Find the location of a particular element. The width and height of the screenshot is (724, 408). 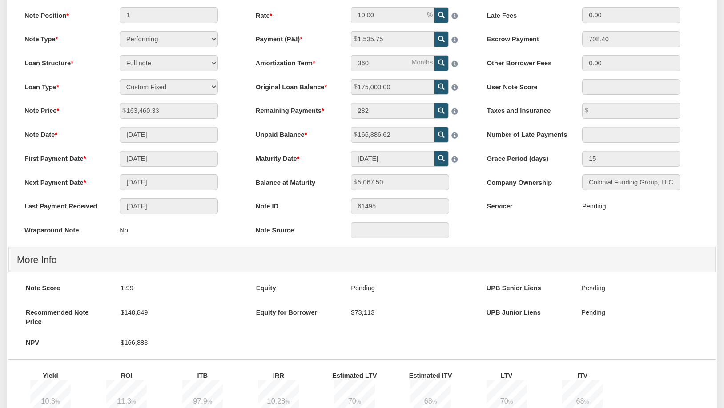

label: NPV is located at coordinates (65, 341).